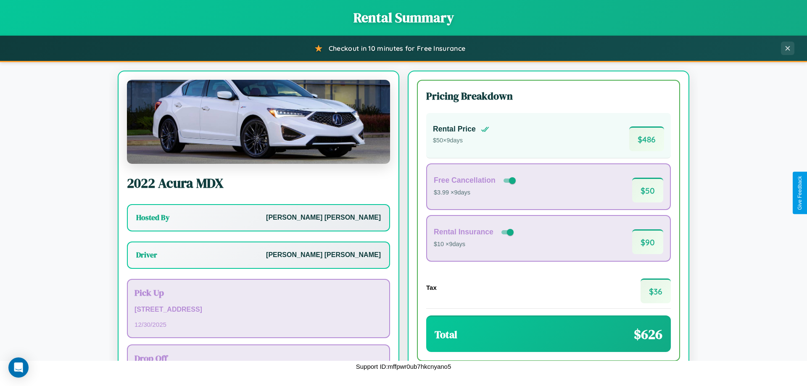 The image size is (807, 386). I want to click on div: Give Feedback, so click(800, 193).